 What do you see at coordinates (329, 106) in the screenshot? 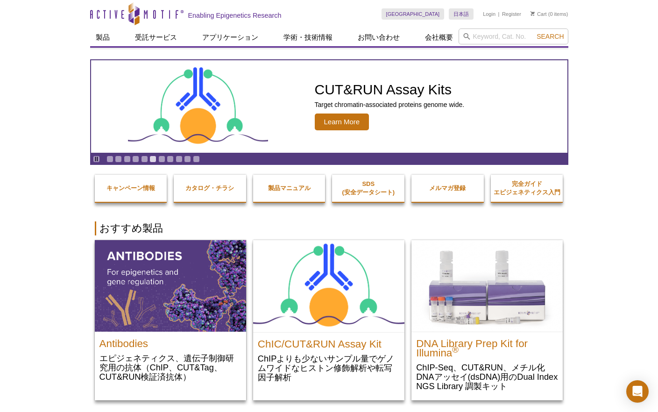
I see `a: CUT&RUN Assay Kits CUT&RUN Assay Kits Target chromatin-associated proteins genome wide. Learn More` at bounding box center [329, 106].